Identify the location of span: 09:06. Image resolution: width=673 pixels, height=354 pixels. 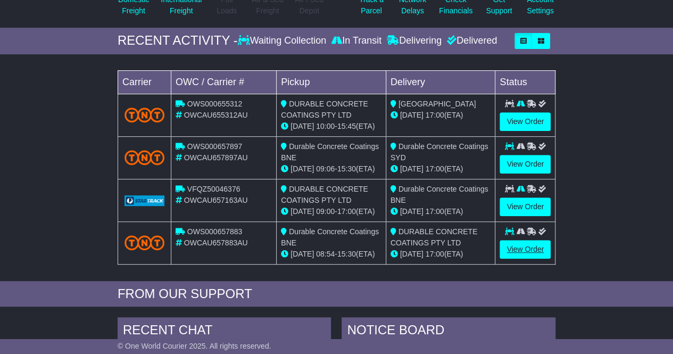
(325, 169).